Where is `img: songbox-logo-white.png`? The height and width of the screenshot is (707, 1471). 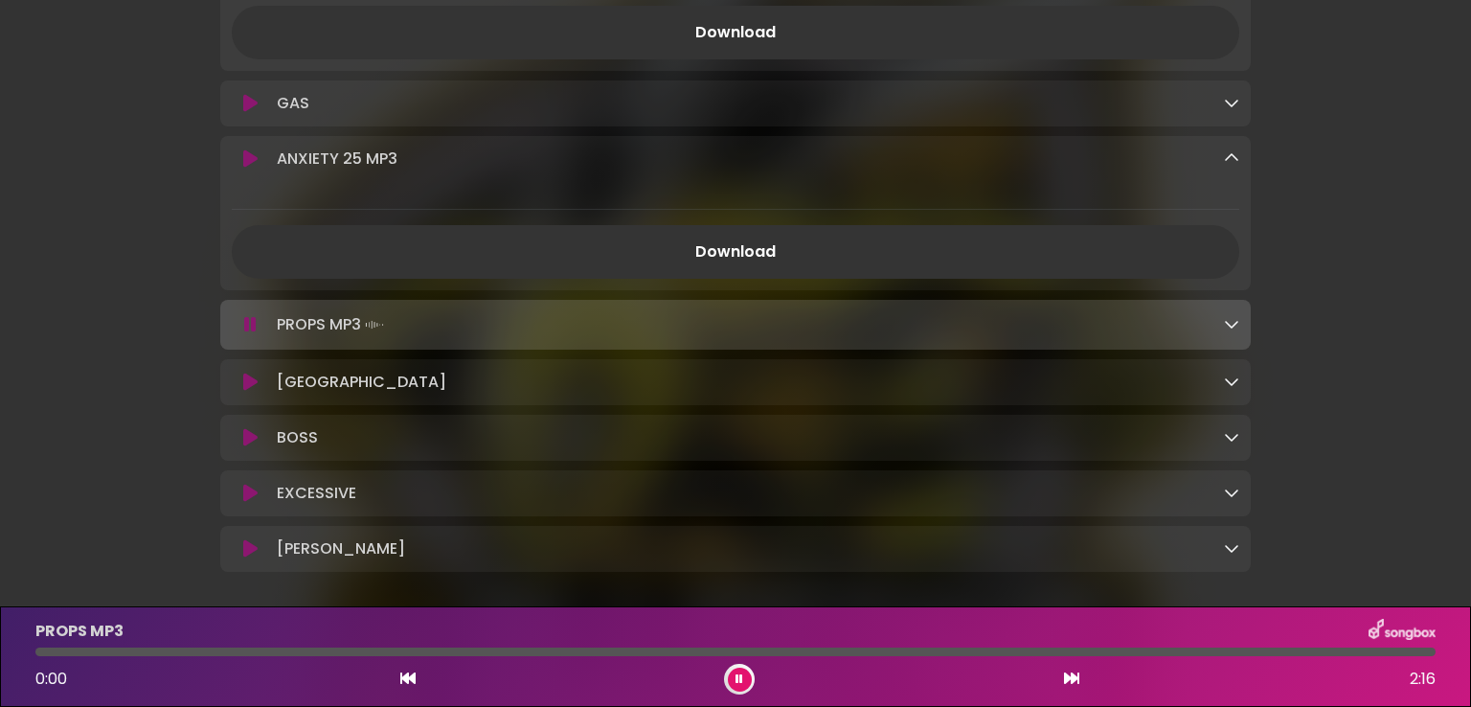 img: songbox-logo-white.png is located at coordinates (1402, 631).